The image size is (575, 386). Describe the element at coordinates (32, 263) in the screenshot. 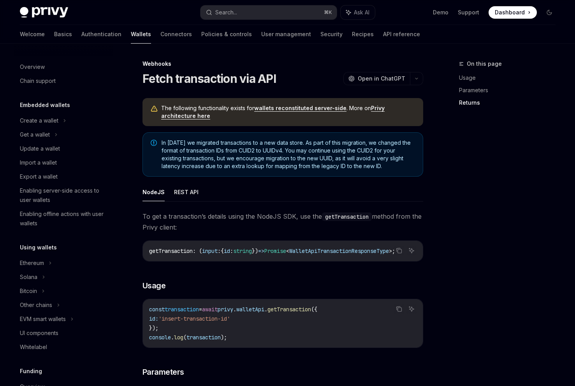

I see `div: Ethereum` at that location.